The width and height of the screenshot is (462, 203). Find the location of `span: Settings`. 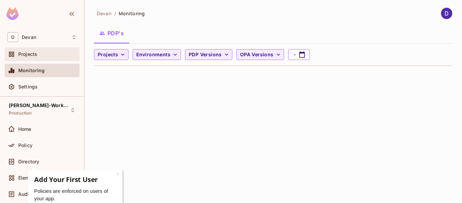

span: Settings is located at coordinates (28, 87).